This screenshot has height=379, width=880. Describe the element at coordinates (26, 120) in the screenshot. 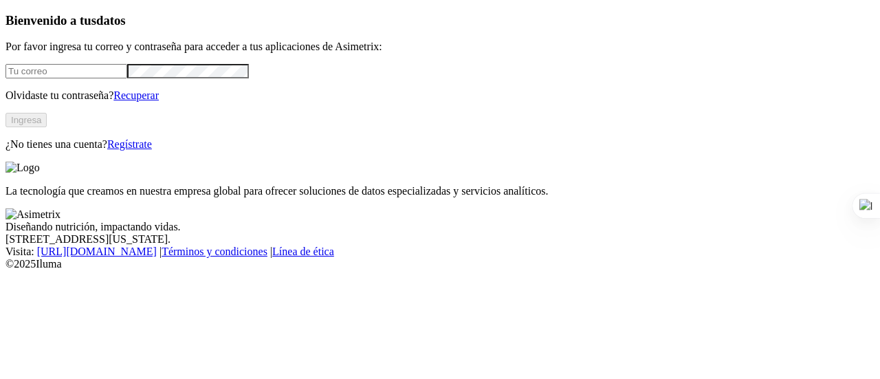

I see `button: Ingresa` at that location.